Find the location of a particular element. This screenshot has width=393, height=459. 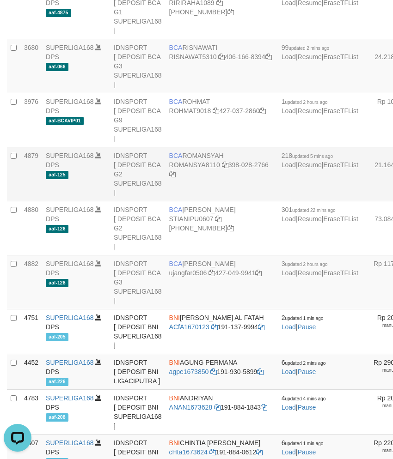

a: STIANIPU0607 is located at coordinates (191, 219).